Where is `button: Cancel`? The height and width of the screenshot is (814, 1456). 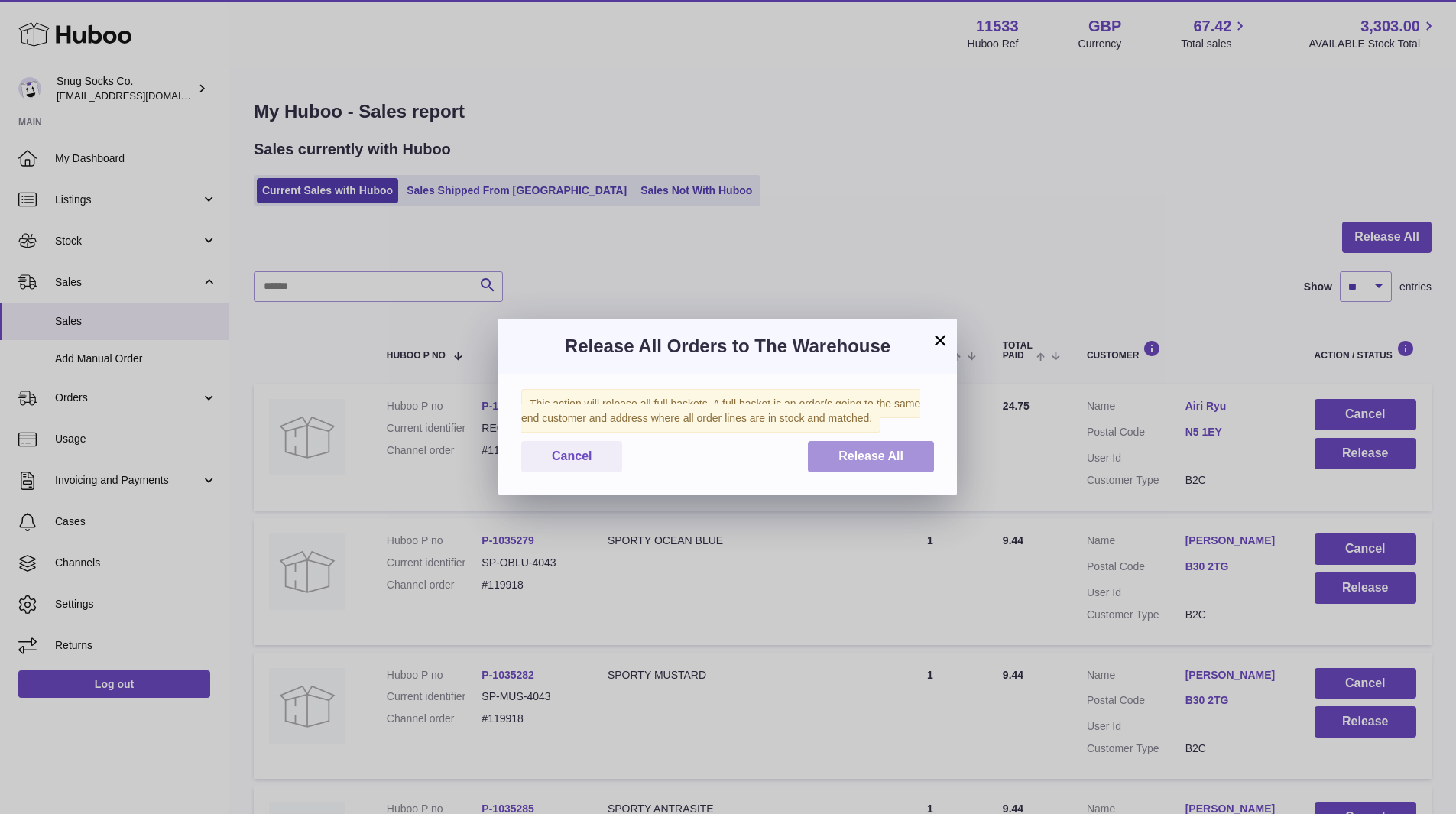
button: Cancel is located at coordinates (572, 457).